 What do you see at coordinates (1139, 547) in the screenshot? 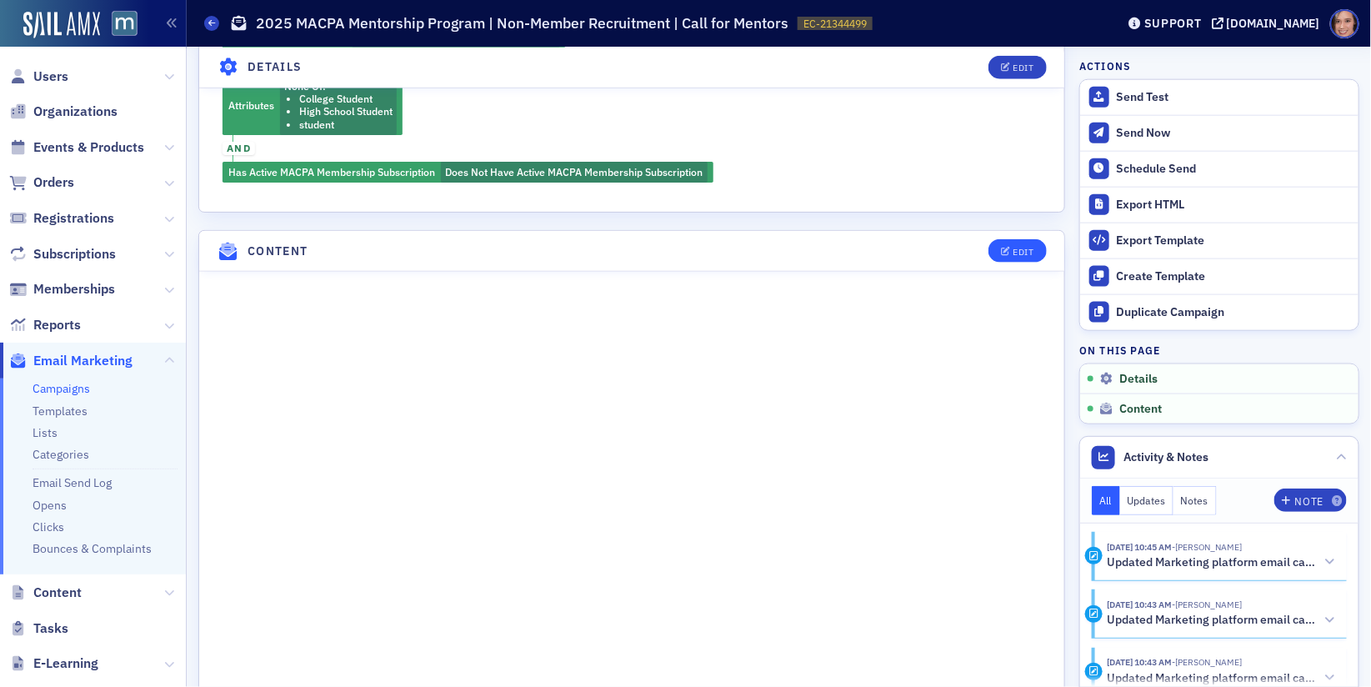
I see `time: 9/30/2025 10:45 AM` at bounding box center [1139, 547].